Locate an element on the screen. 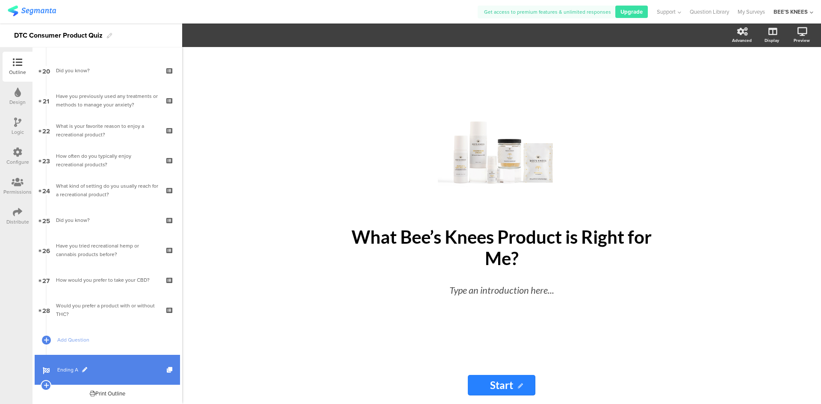 This screenshot has height=404, width=821. a: 25 Did you know? is located at coordinates (107, 220).